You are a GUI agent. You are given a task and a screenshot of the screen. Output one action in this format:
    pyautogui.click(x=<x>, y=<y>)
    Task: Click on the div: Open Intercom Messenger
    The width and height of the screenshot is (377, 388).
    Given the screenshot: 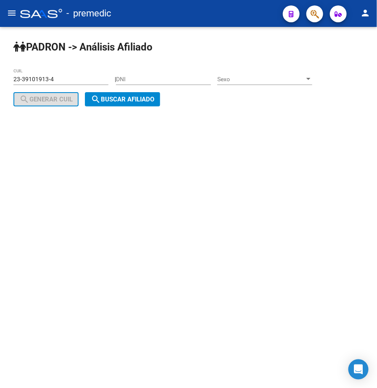 What is the action you would take?
    pyautogui.click(x=359, y=369)
    